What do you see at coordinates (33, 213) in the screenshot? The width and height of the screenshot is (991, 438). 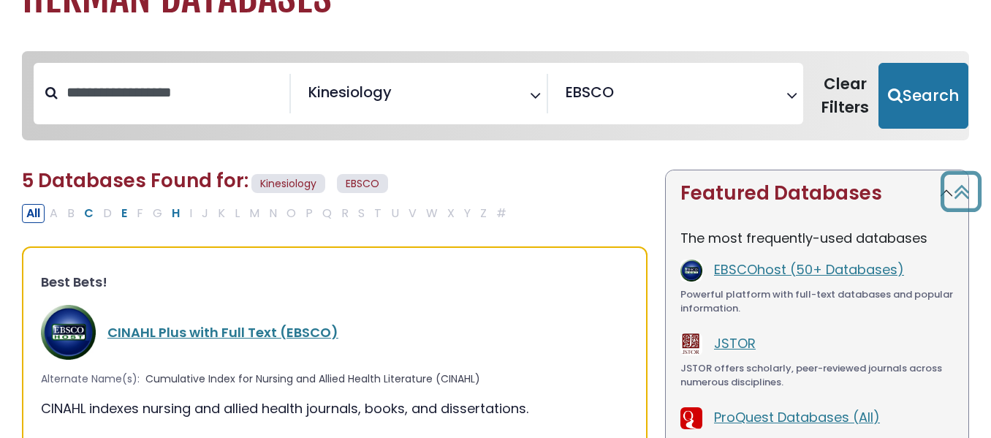 I see `button: All` at bounding box center [33, 213].